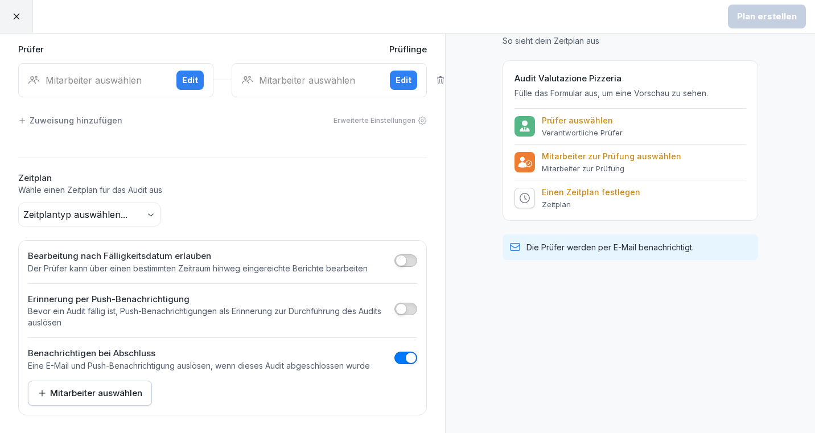 The image size is (815, 433). I want to click on p: Bevor ein Audit fällig ist, Push-Benachrichtigungen als Erinnerung zur Durchführung des Audits au..., so click(208, 317).